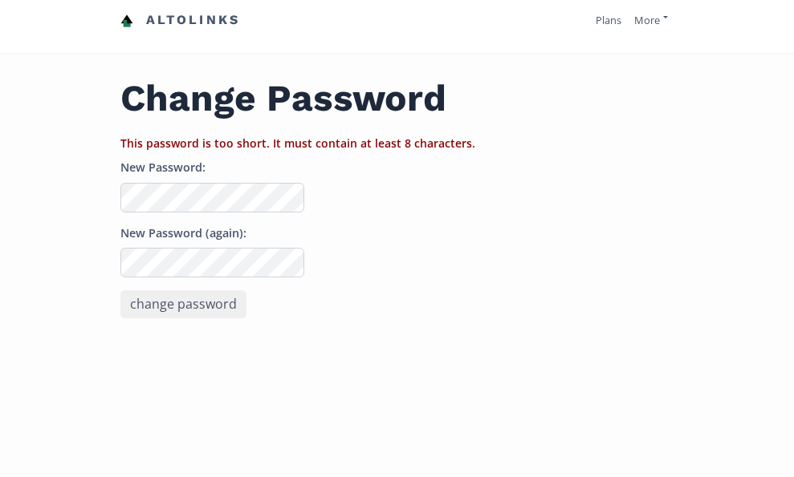 The height and width of the screenshot is (477, 794). What do you see at coordinates (183, 234) in the screenshot?
I see `label: New Password (again):` at bounding box center [183, 234].